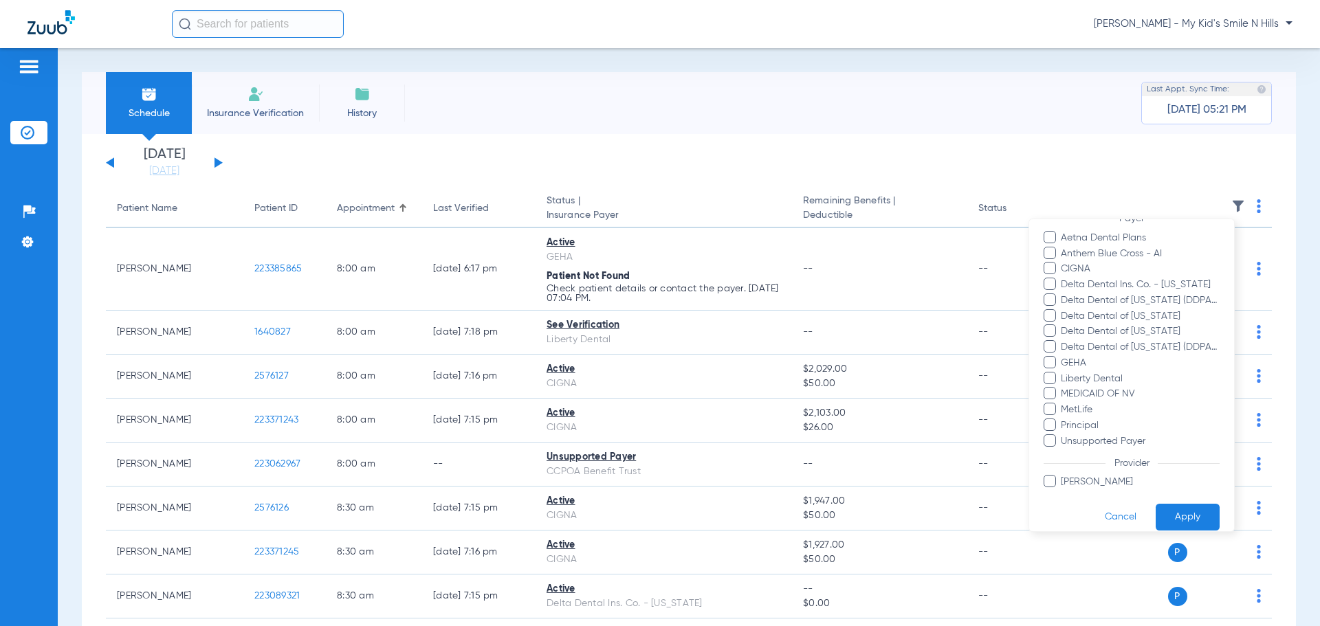  Describe the element at coordinates (1187, 517) in the screenshot. I see `button: Apply` at that location.